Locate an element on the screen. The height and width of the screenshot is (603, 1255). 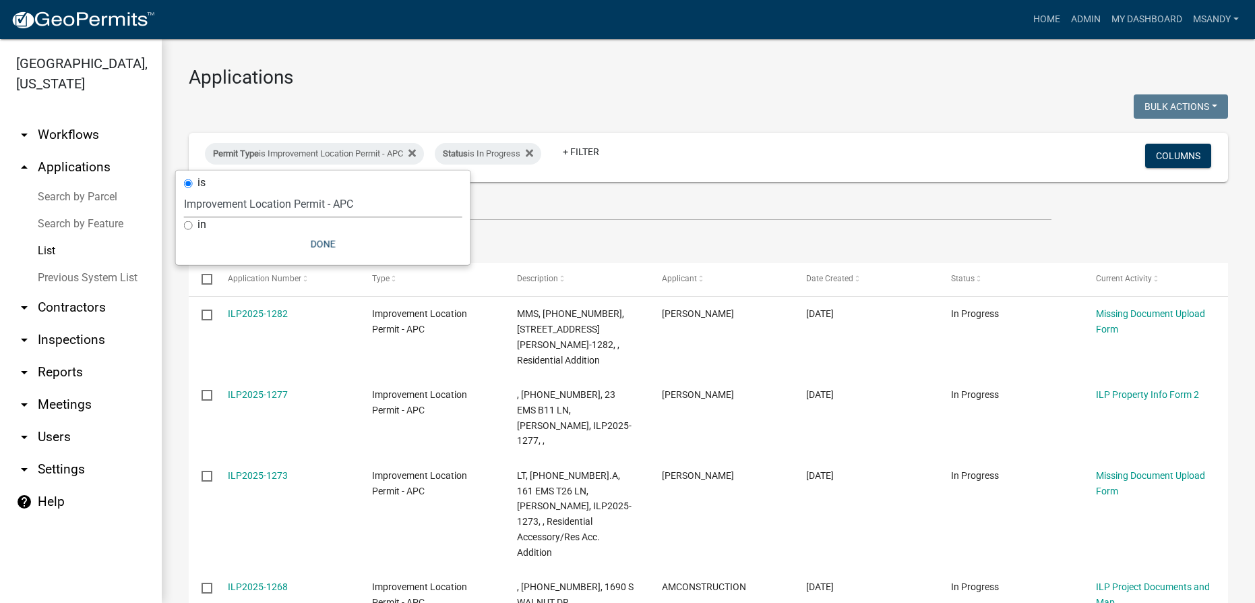
a: ILP2025-1277 is located at coordinates (257, 394).